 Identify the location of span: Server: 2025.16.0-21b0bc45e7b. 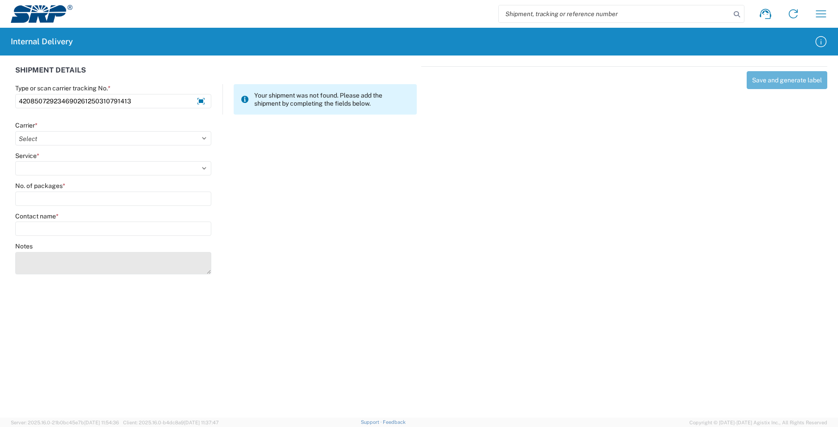
(65, 423).